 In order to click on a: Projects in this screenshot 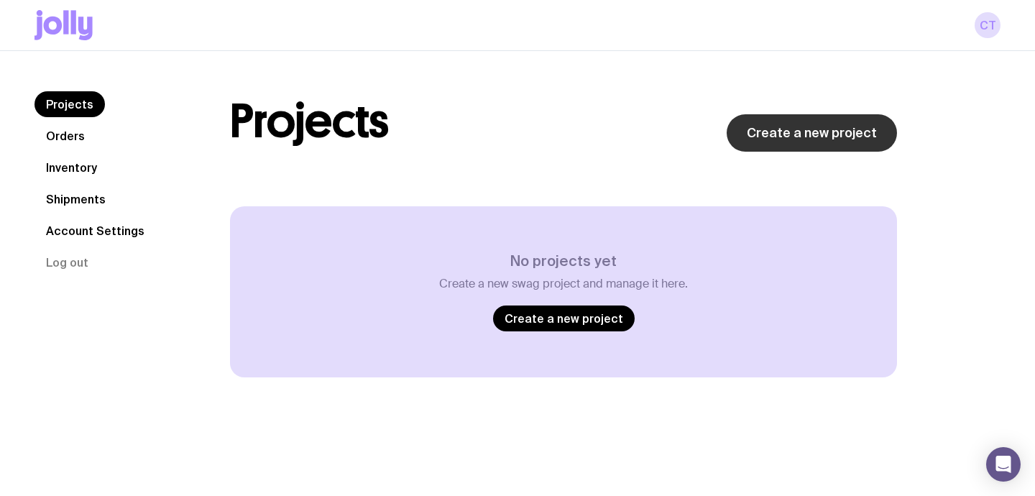, I will do `click(70, 104)`.